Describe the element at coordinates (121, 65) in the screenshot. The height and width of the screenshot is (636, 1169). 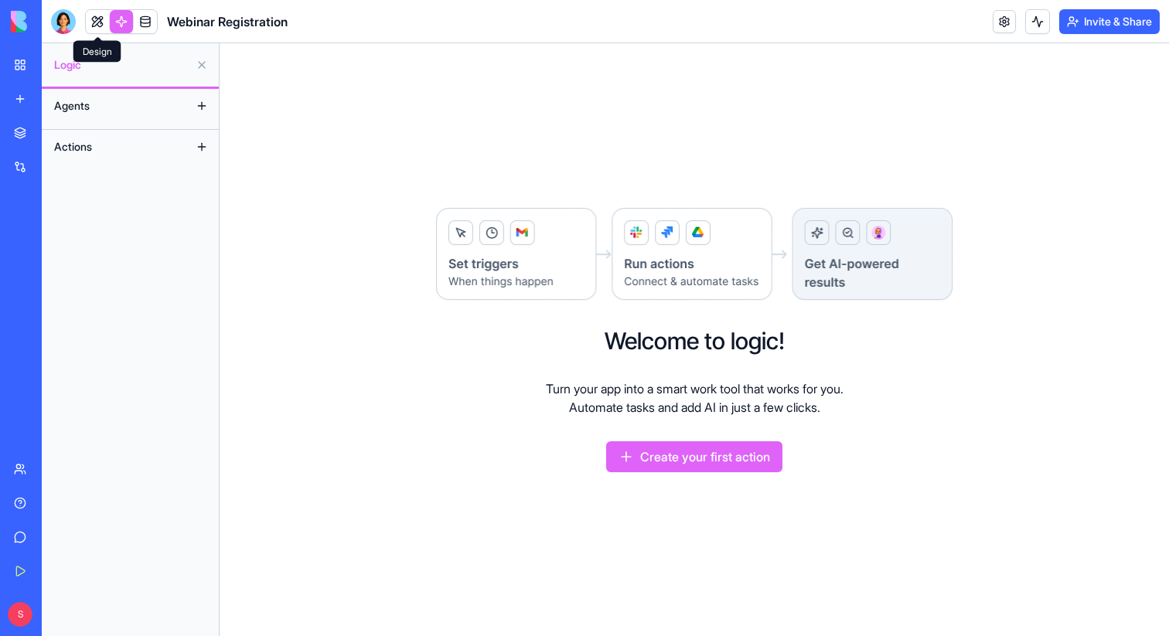
I see `span: Logic` at that location.